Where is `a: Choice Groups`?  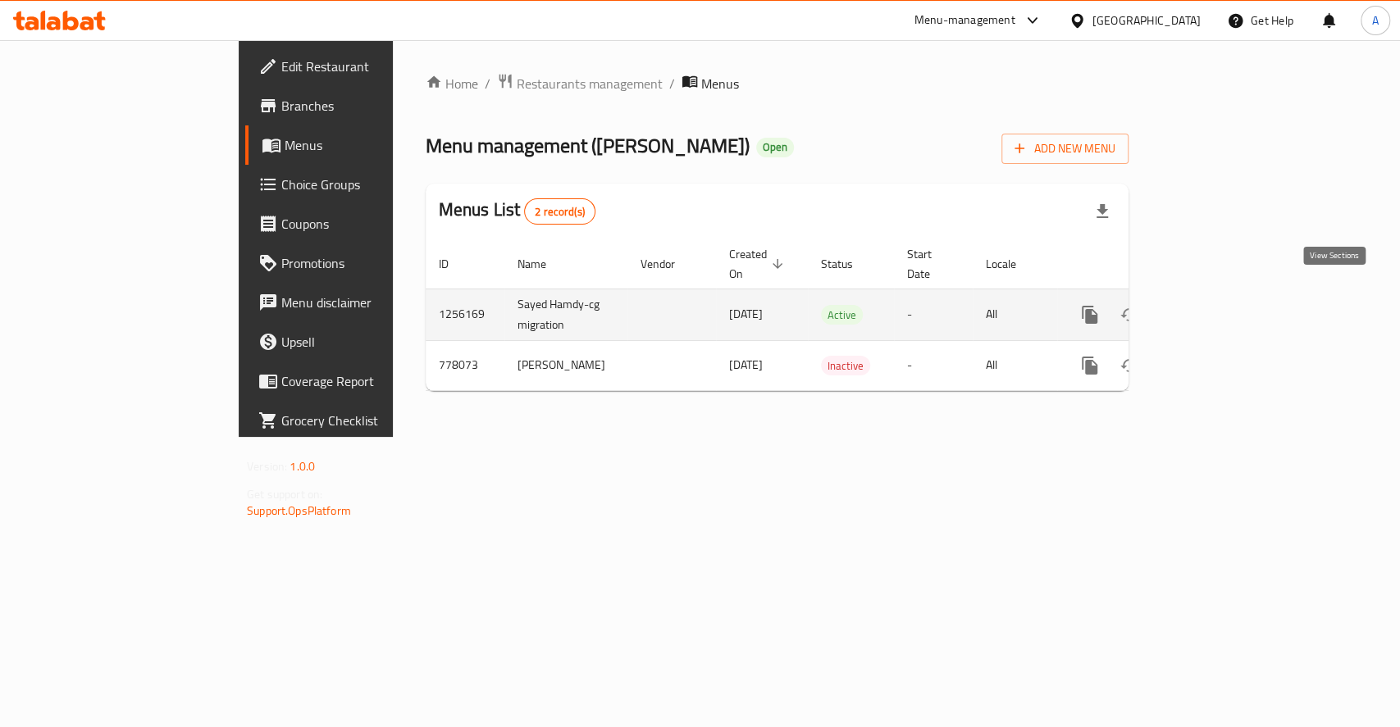 a: Choice Groups is located at coordinates (358, 185).